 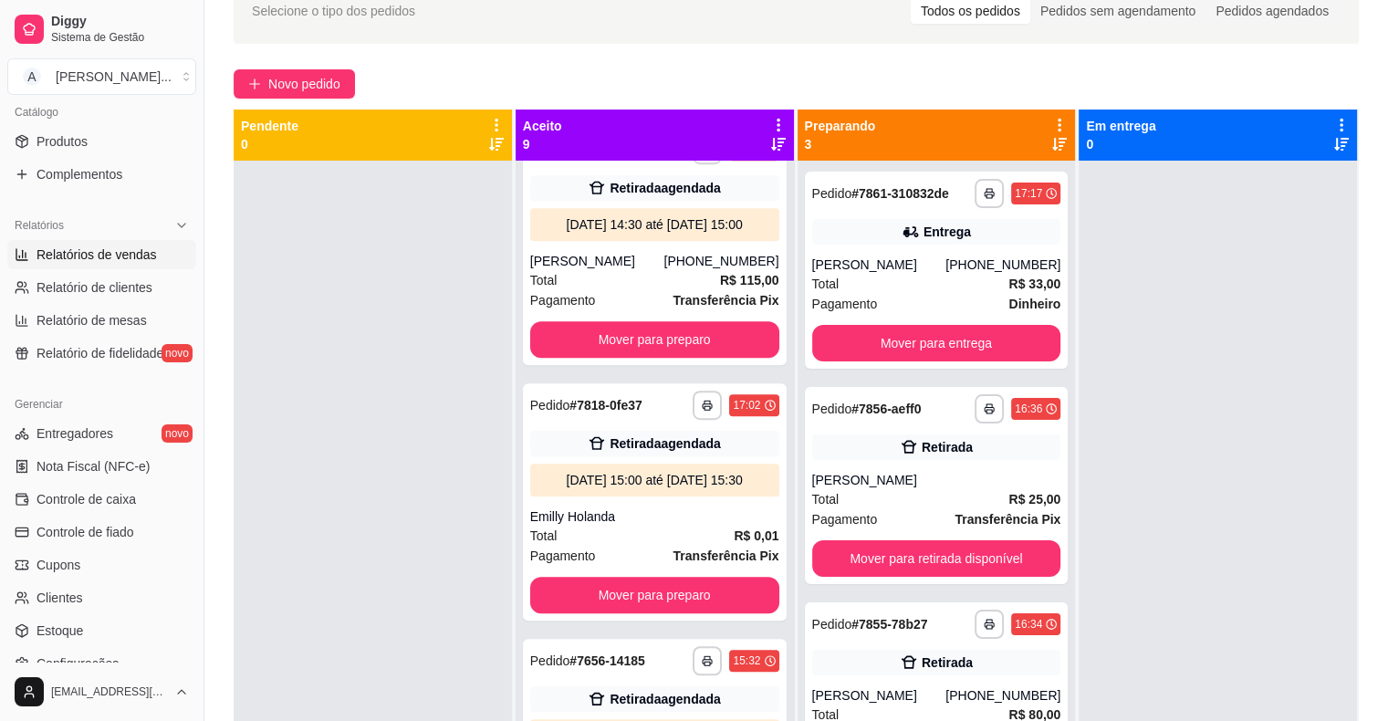 I want to click on span: Novo pedido, so click(x=304, y=84).